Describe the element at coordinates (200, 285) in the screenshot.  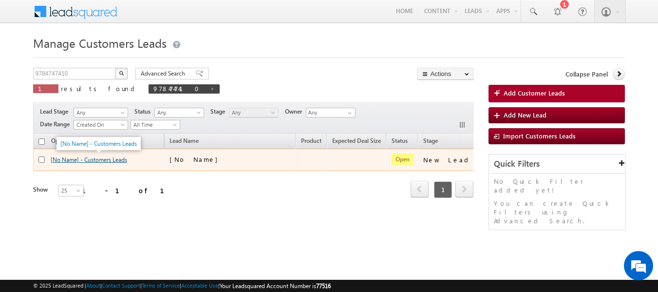
I see `a: Acceptable Use` at that location.